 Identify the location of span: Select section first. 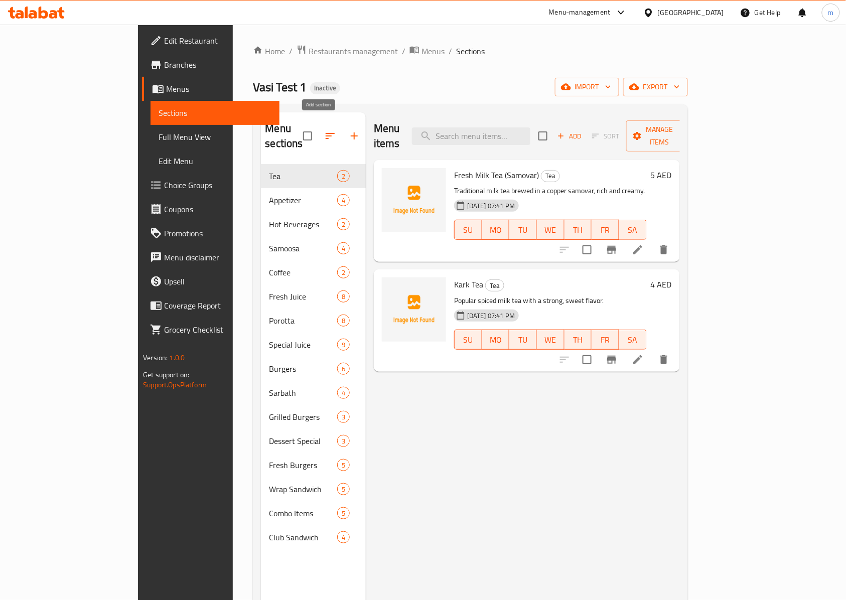
(606, 136).